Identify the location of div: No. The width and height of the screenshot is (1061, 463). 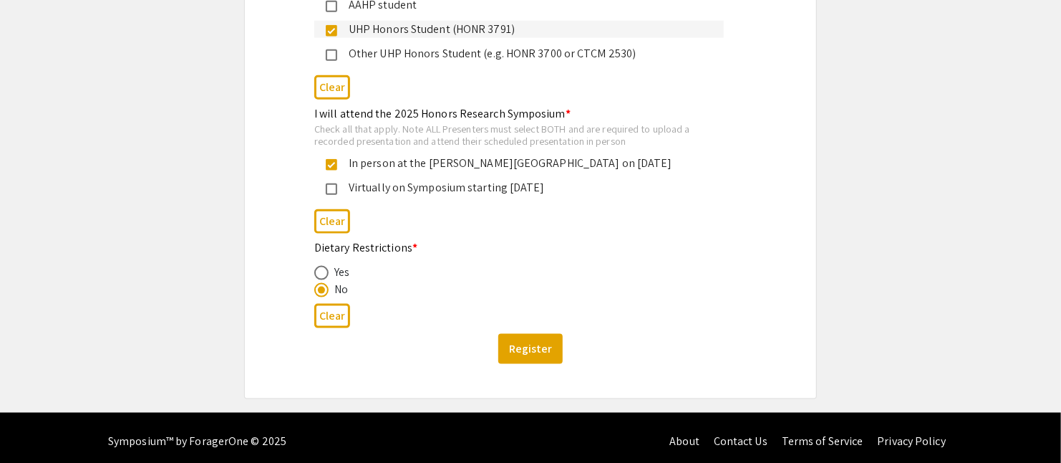
(341, 289).